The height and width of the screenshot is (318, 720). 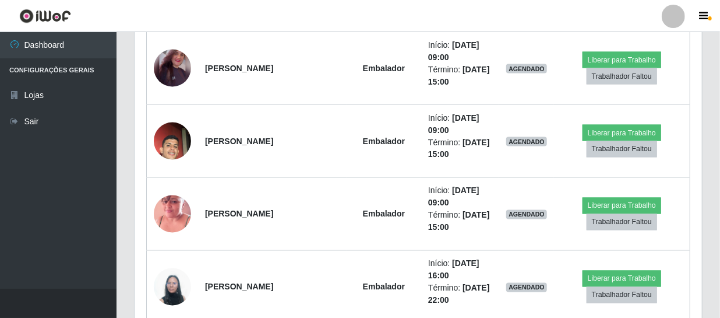 What do you see at coordinates (172, 68) in the screenshot?
I see `img: 1738977302932.jpeg` at bounding box center [172, 68].